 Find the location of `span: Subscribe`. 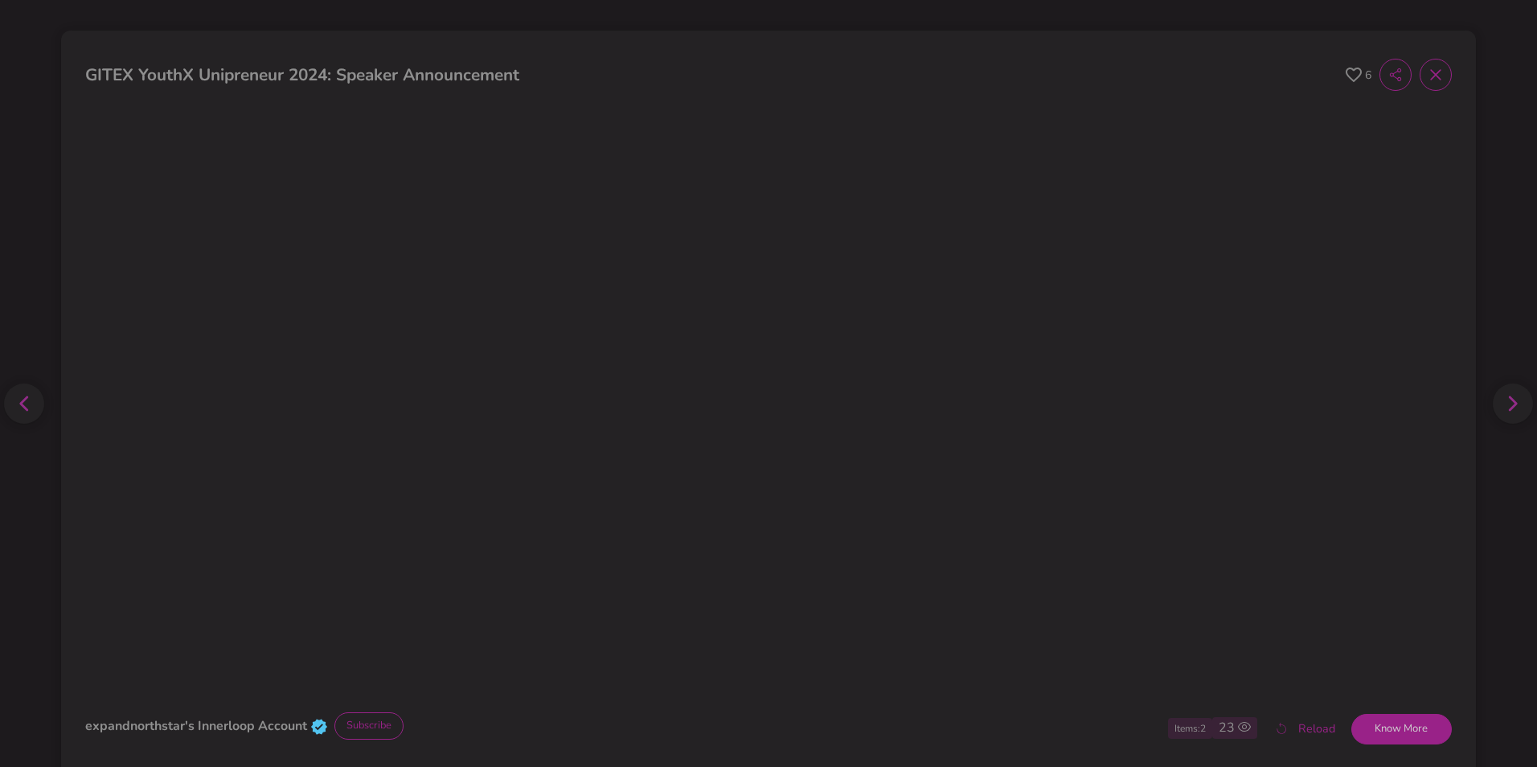

span: Subscribe is located at coordinates (369, 725).